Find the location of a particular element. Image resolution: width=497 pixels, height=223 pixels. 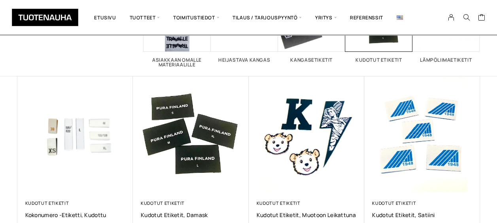

a: Kokonumero -etiketti, Kudottu is located at coordinates (75, 215).